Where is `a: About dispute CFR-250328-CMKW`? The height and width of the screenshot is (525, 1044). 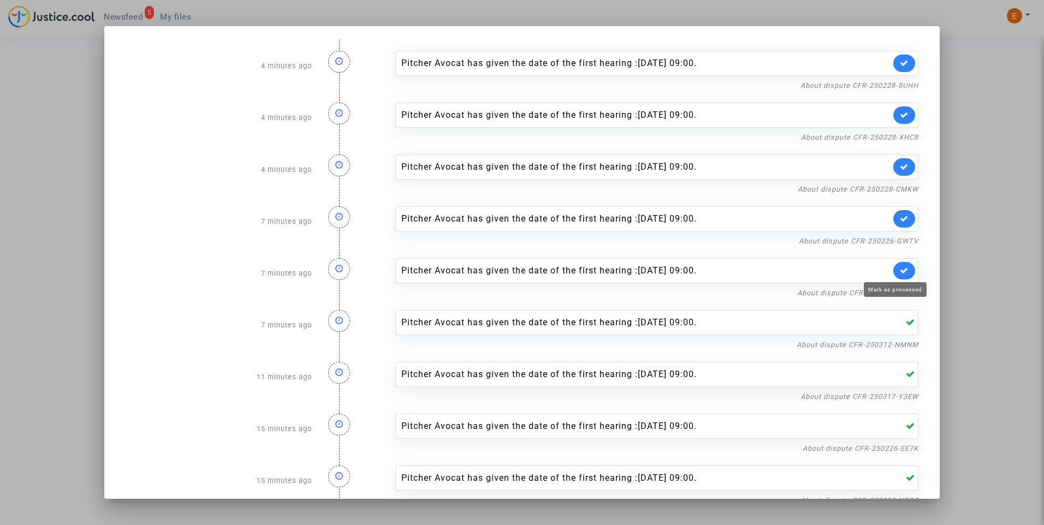 a: About dispute CFR-250328-CMKW is located at coordinates (858, 189).